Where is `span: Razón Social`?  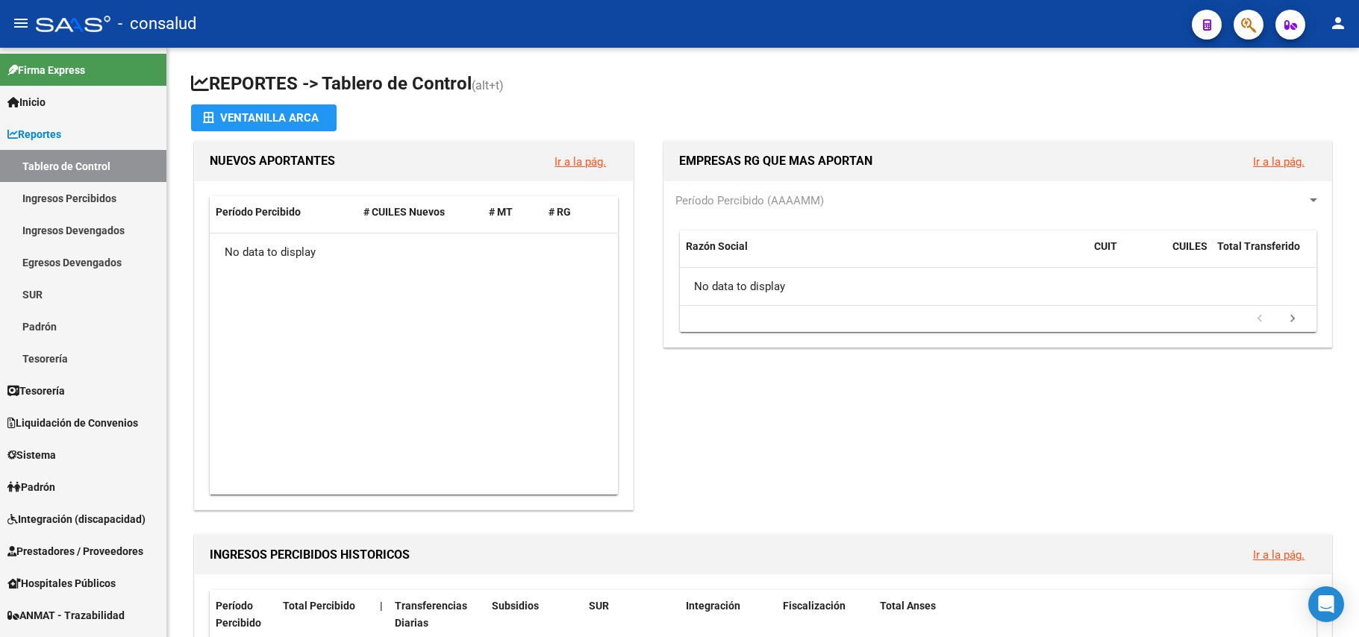
span: Razón Social is located at coordinates (716, 246).